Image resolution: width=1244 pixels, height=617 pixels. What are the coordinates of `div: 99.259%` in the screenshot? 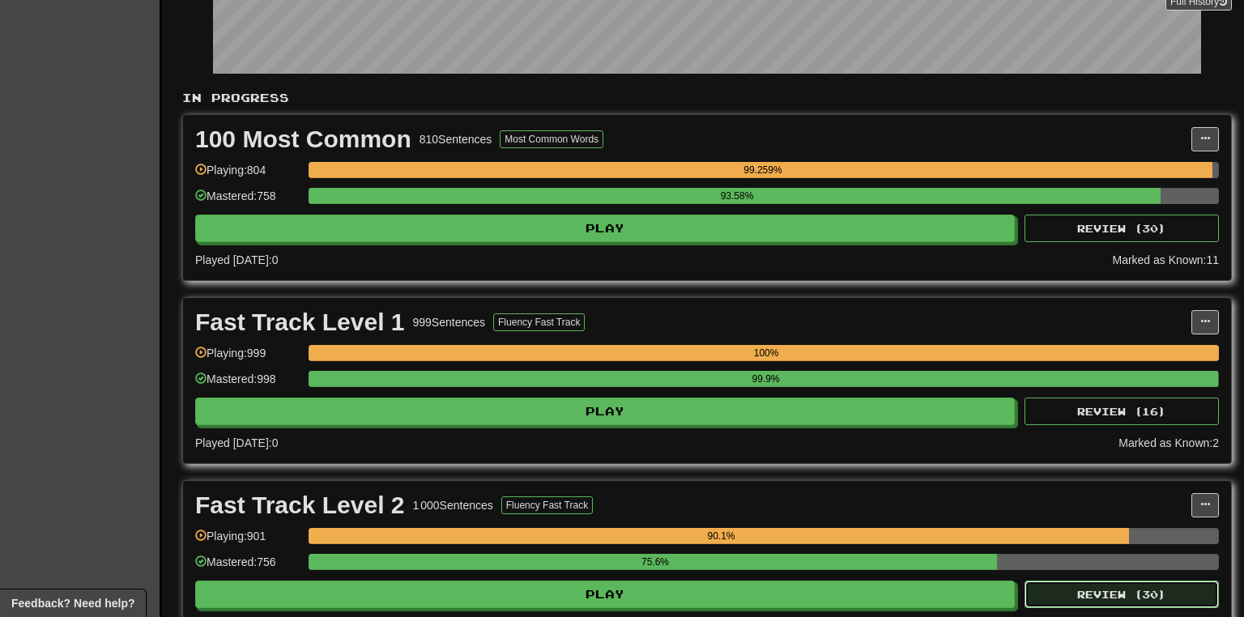 It's located at (762, 170).